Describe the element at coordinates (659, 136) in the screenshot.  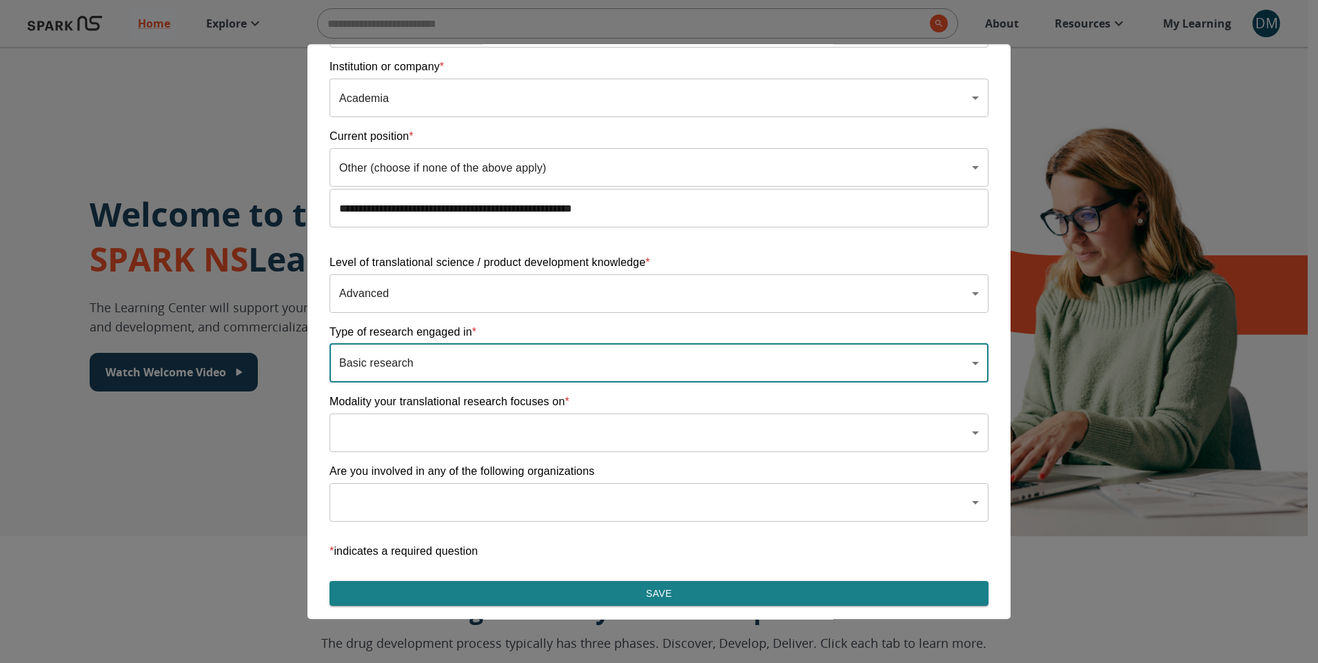
I see `p: Current position` at that location.